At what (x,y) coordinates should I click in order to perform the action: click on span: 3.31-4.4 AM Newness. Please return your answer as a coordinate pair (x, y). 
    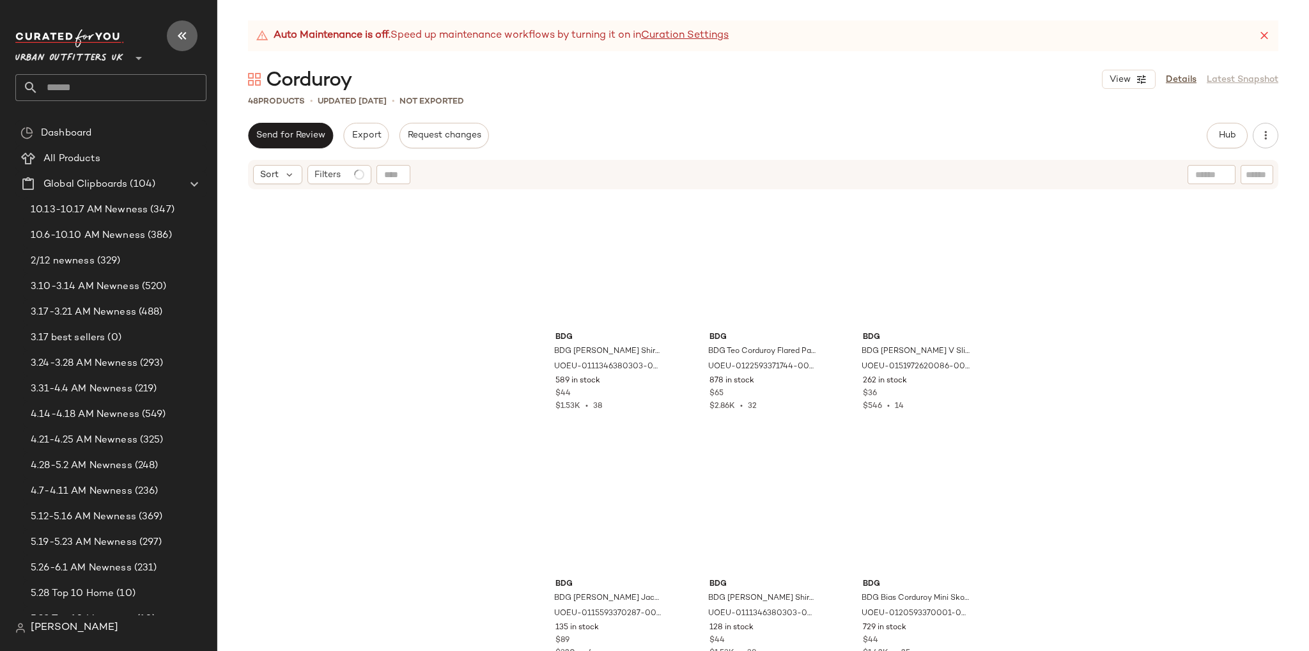
    Looking at the image, I should click on (81, 389).